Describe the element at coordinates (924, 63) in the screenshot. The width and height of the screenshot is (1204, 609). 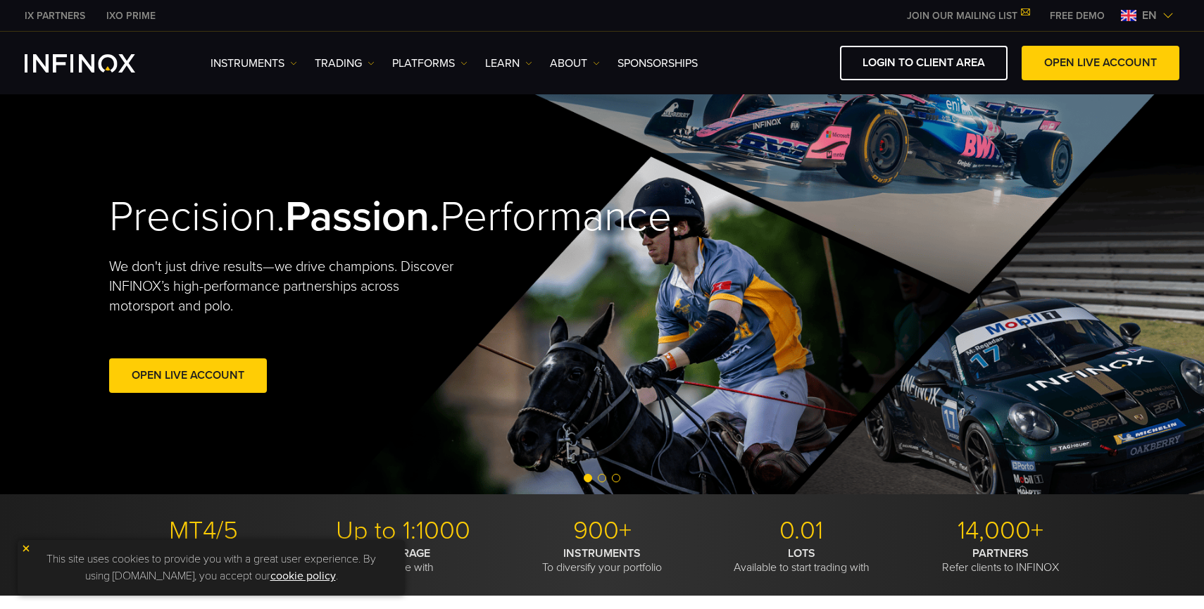
I see `a: LOGIN TO CLIENT AREA` at that location.